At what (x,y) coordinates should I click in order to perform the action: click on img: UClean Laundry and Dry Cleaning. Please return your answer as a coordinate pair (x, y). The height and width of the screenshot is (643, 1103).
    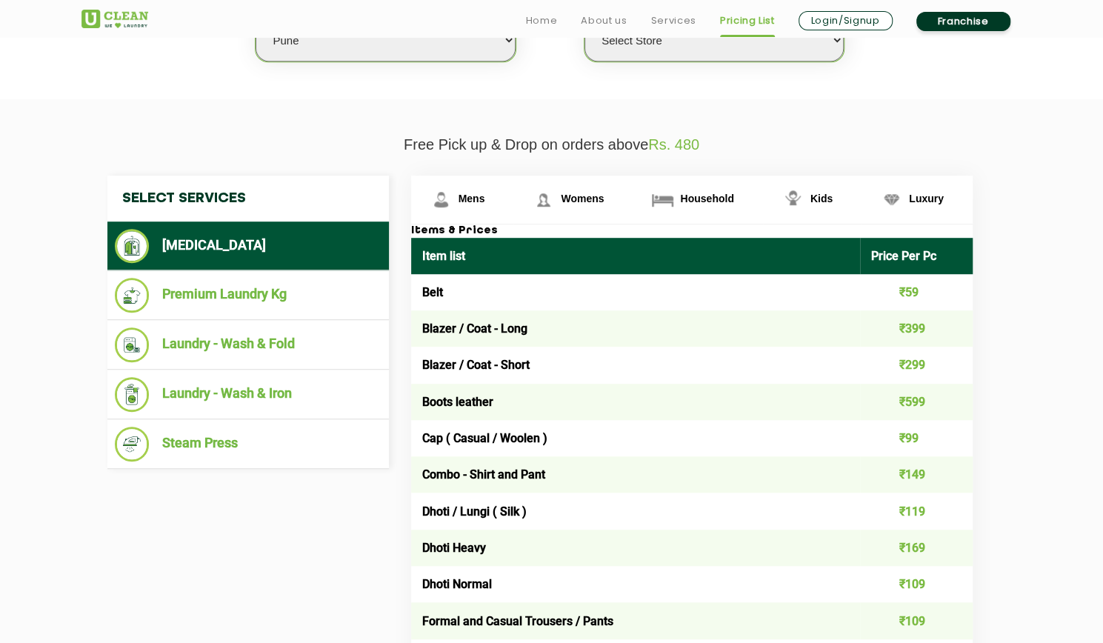
    Looking at the image, I should click on (115, 19).